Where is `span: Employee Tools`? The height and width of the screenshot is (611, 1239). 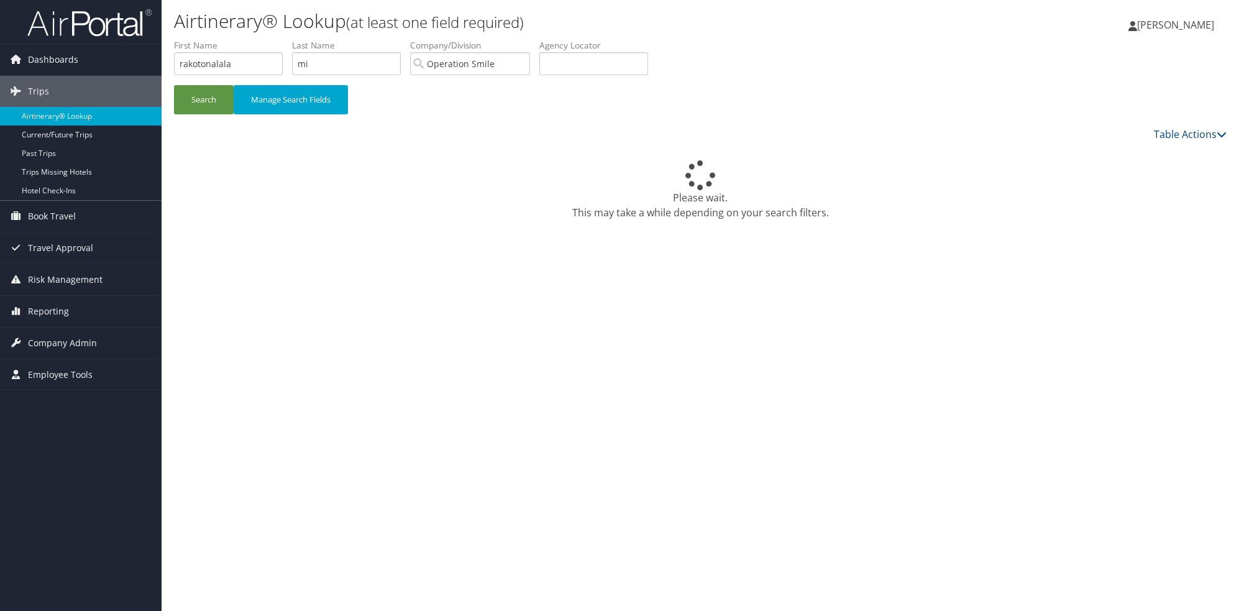
span: Employee Tools is located at coordinates (60, 375).